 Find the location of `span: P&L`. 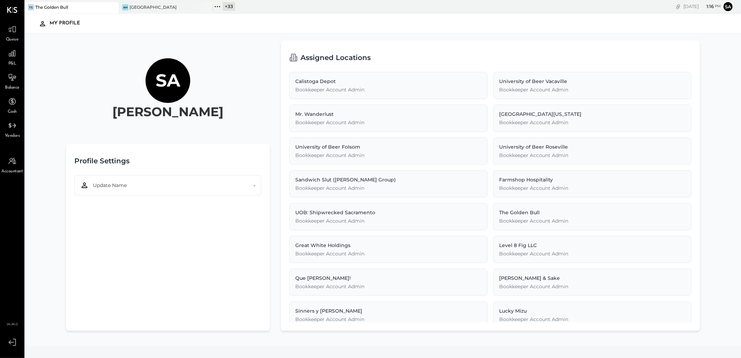

span: P&L is located at coordinates (12, 64).